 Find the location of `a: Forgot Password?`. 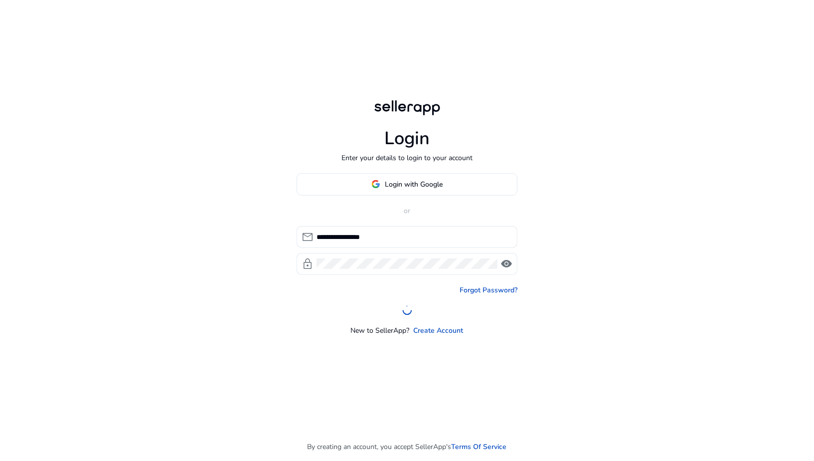

a: Forgot Password? is located at coordinates (489, 290).